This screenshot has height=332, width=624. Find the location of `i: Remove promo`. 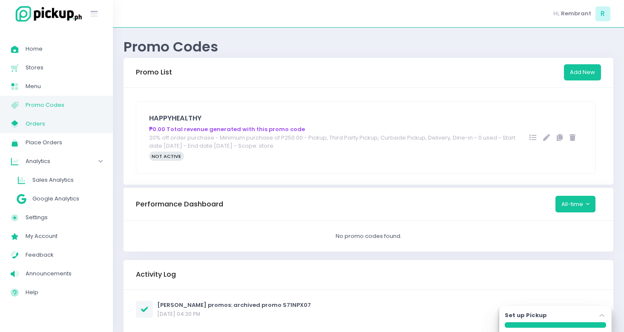

i: Remove promo is located at coordinates (572, 138).